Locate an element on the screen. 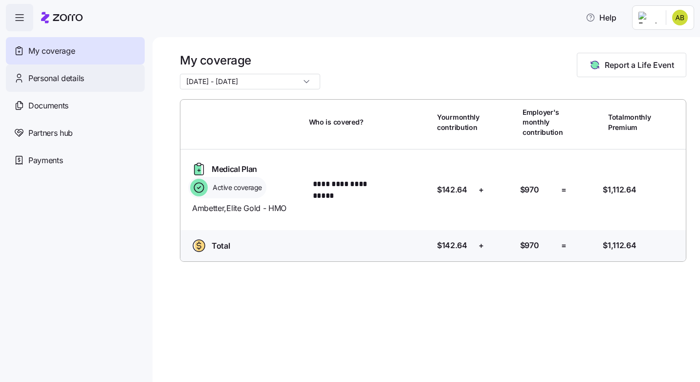 This screenshot has height=382, width=700. h1: My coverage is located at coordinates (250, 60).